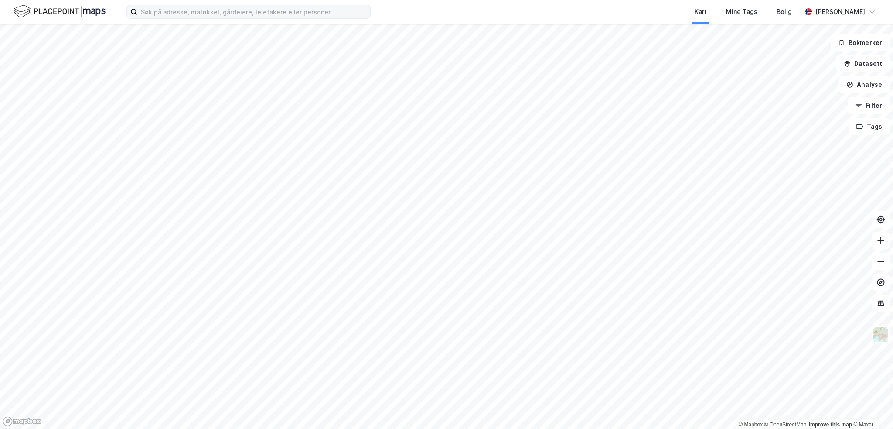 The height and width of the screenshot is (429, 893). I want to click on div: Bolig, so click(784, 12).